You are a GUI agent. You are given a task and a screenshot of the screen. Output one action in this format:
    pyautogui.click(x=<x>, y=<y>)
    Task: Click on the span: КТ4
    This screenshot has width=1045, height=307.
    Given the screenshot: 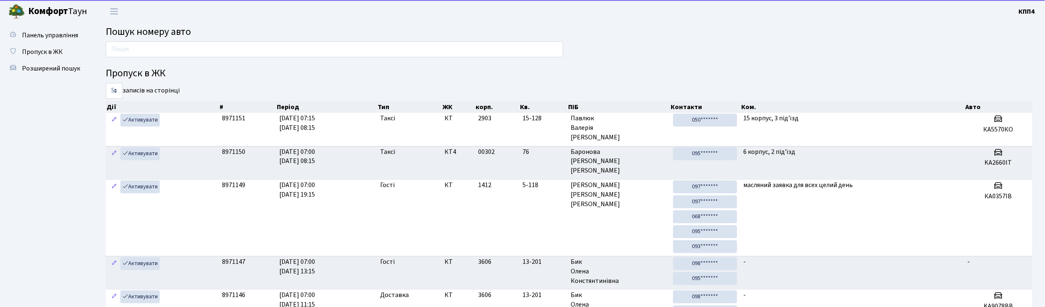 What is the action you would take?
    pyautogui.click(x=458, y=152)
    